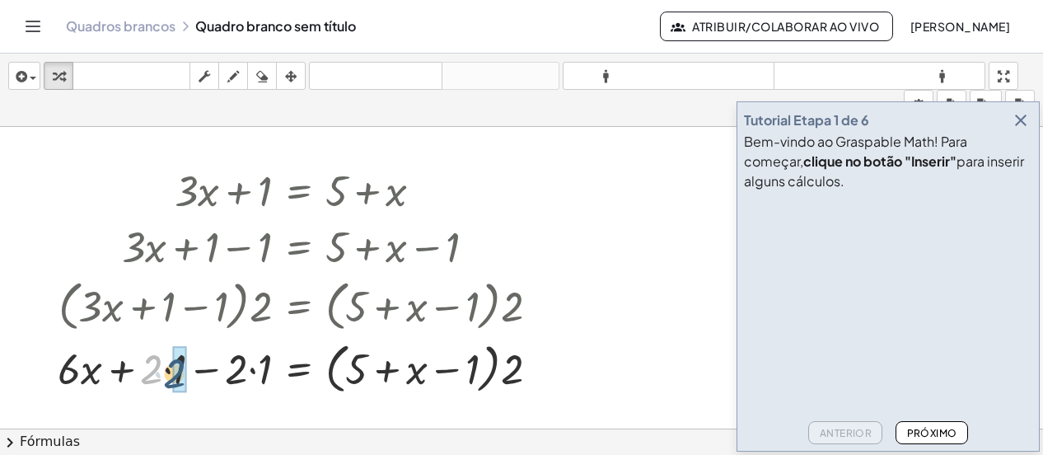 The width and height of the screenshot is (1043, 455). I want to click on button: Próximo, so click(931, 432).